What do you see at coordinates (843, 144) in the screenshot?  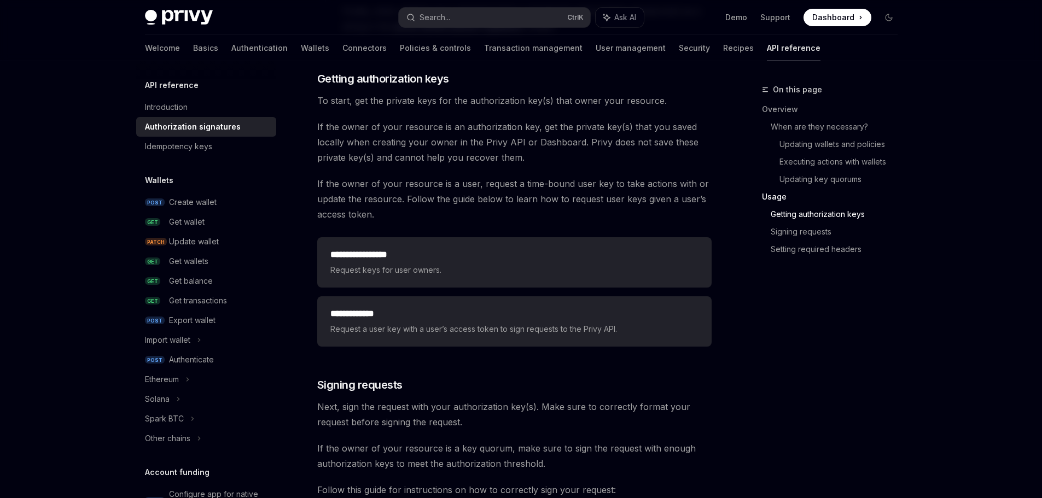 I see `a: Updating wallets and policies` at bounding box center [843, 144].